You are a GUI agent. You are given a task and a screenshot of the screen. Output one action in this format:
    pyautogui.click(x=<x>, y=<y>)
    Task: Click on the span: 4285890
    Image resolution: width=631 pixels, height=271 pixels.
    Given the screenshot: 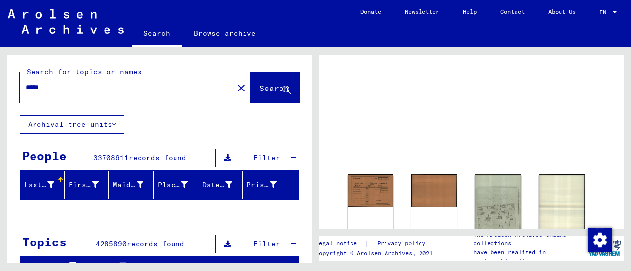 What is the action you would take?
    pyautogui.click(x=111, y=244)
    